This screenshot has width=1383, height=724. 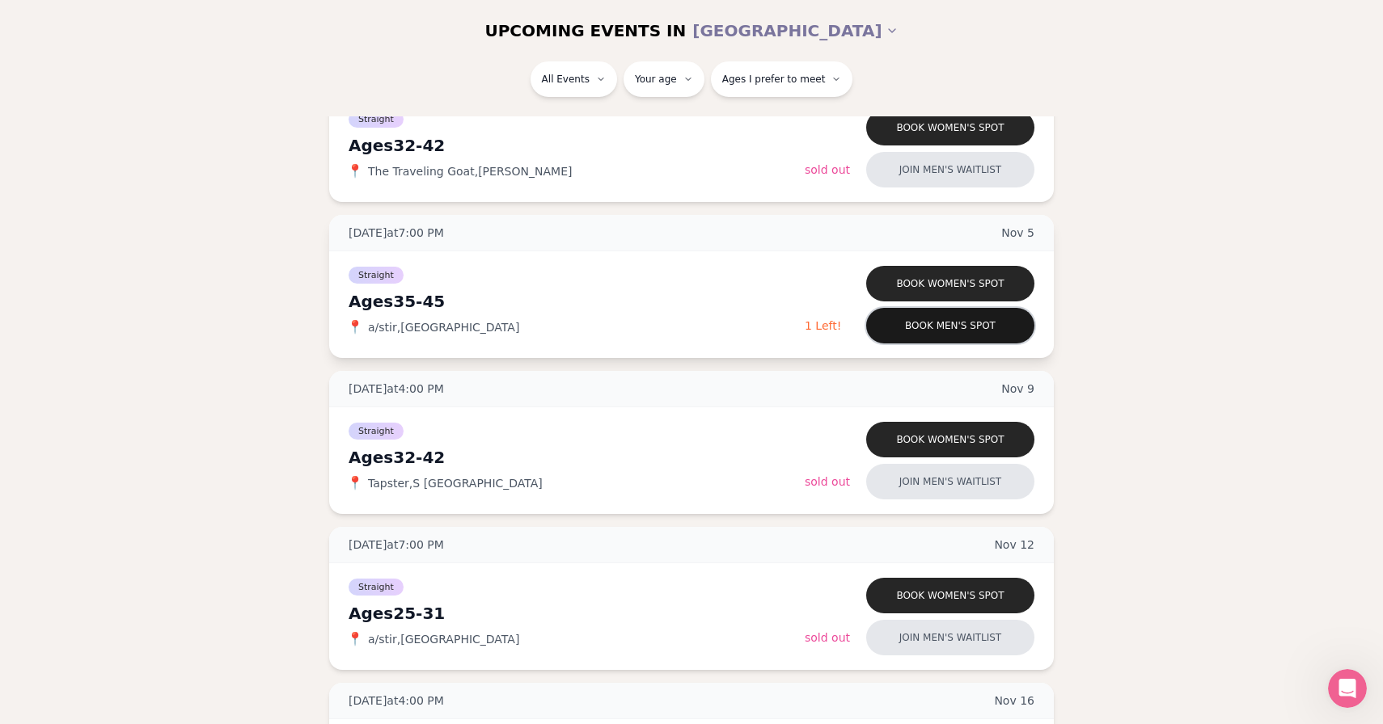 I want to click on span: All Events, so click(x=565, y=79).